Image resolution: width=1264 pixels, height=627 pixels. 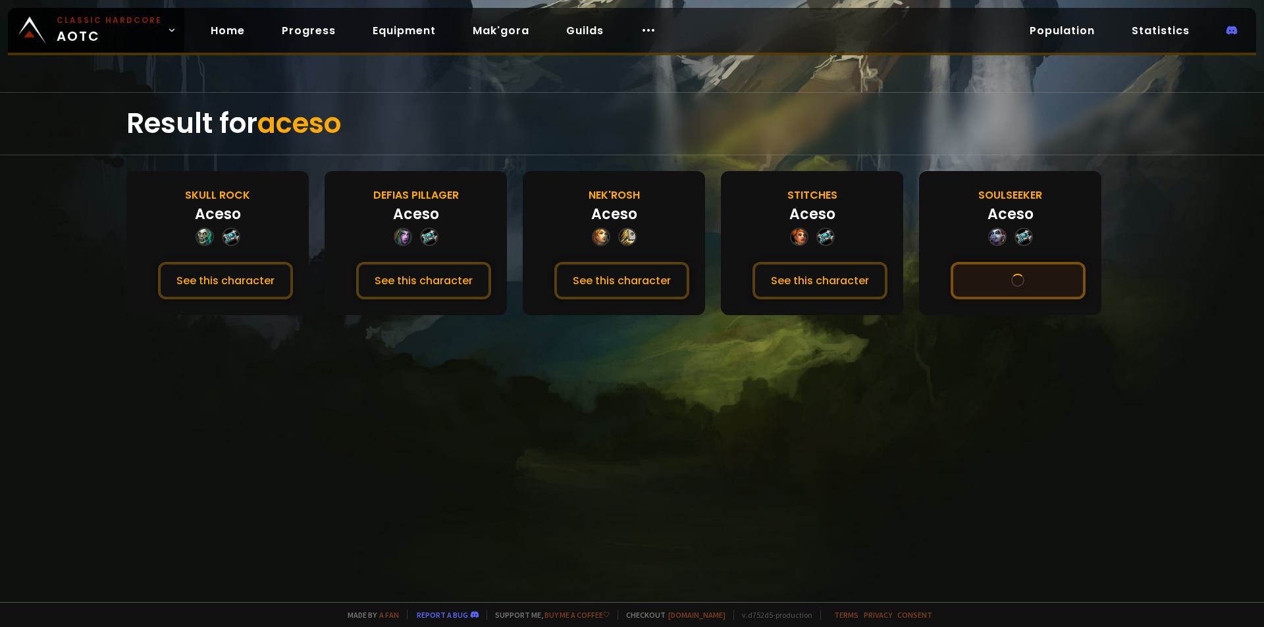 What do you see at coordinates (1161, 30) in the screenshot?
I see `a: Statistics` at bounding box center [1161, 30].